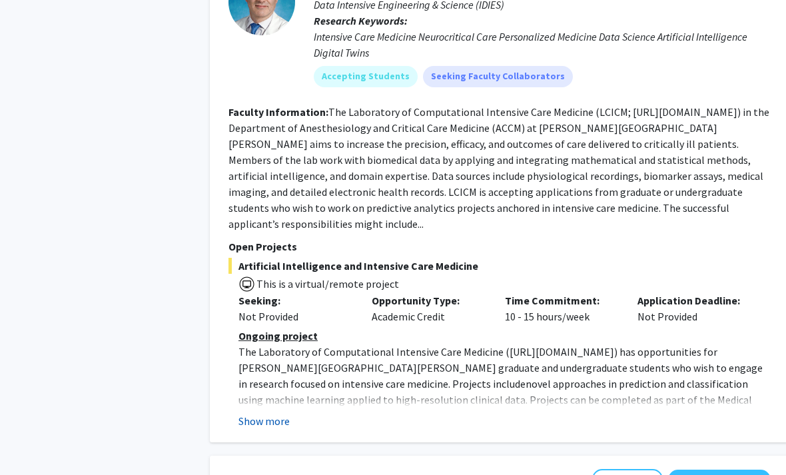 This screenshot has height=475, width=786. Describe the element at coordinates (561, 300) in the screenshot. I see `p: Time Commitment:` at that location.